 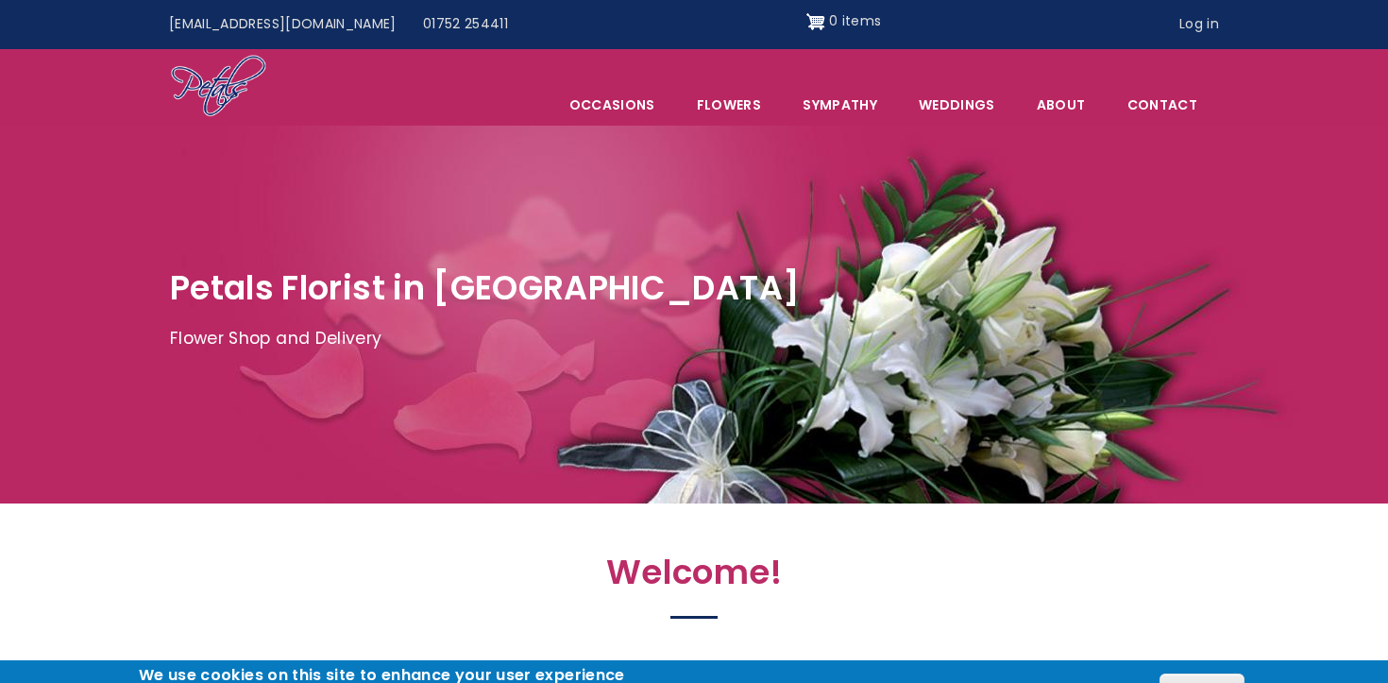 What do you see at coordinates (218, 87) in the screenshot?
I see `img: Home` at bounding box center [218, 87].